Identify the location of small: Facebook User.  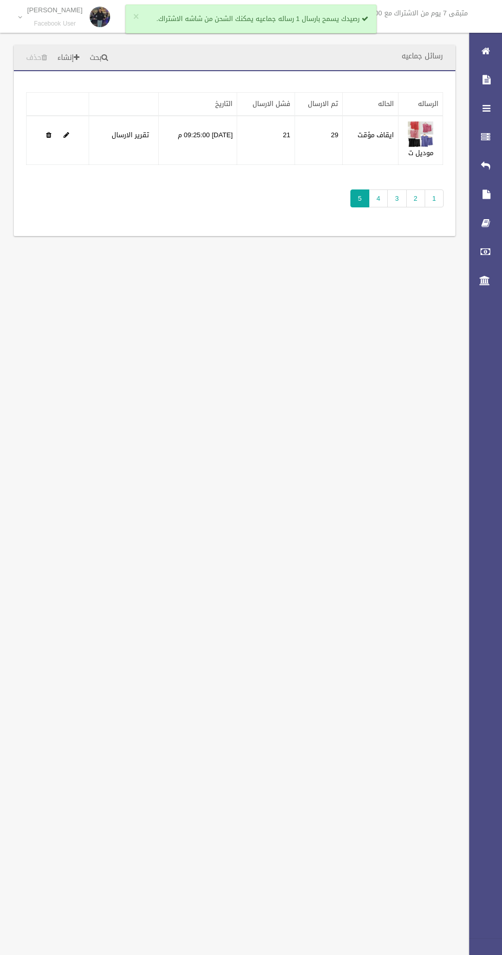
(55, 24).